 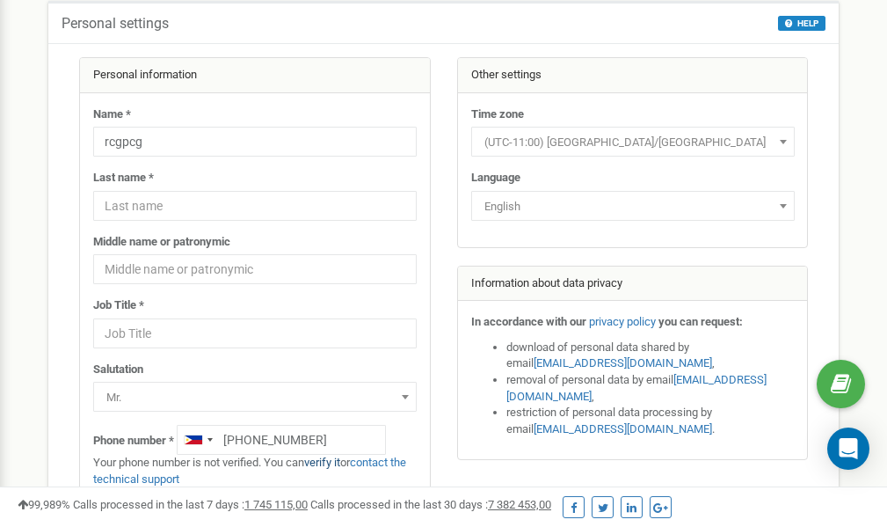 I want to click on button: HELP, so click(x=802, y=23).